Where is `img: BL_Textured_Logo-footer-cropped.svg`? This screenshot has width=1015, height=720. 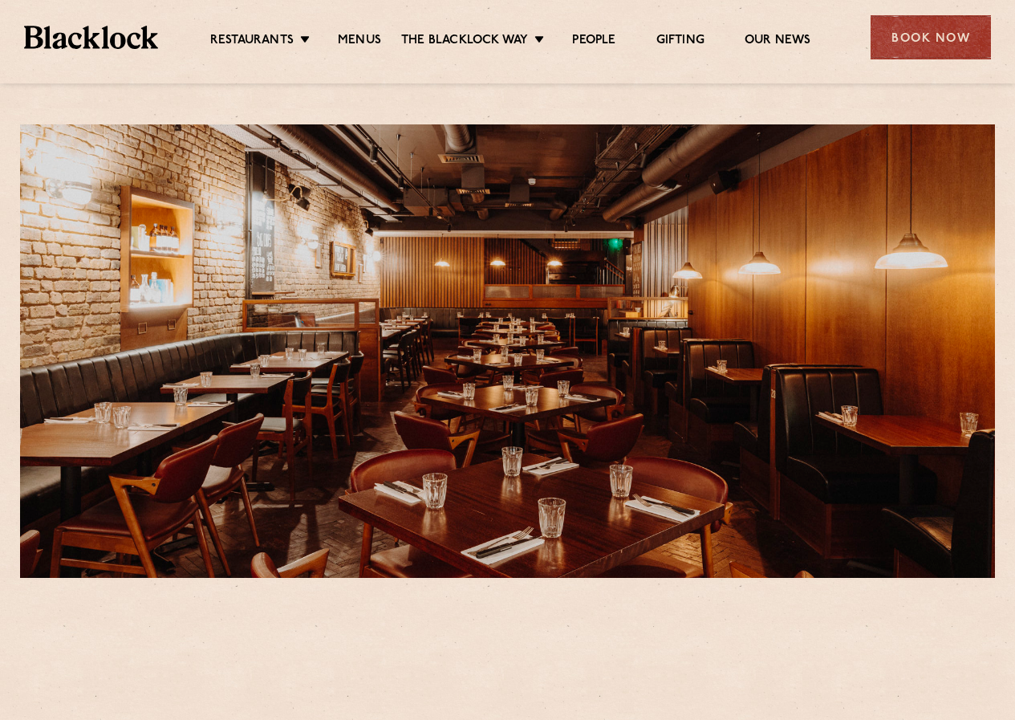 img: BL_Textured_Logo-footer-cropped.svg is located at coordinates (91, 37).